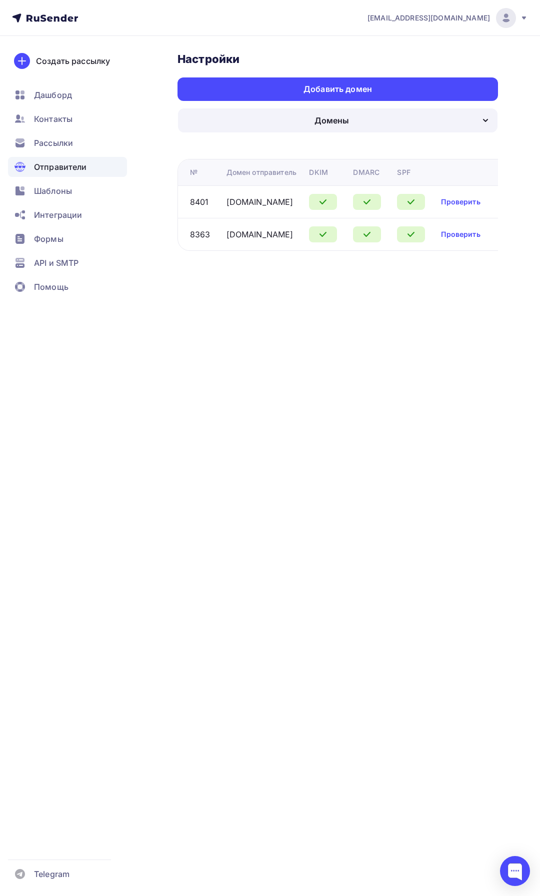 The image size is (540, 896). I want to click on span: Интеграции, so click(58, 215).